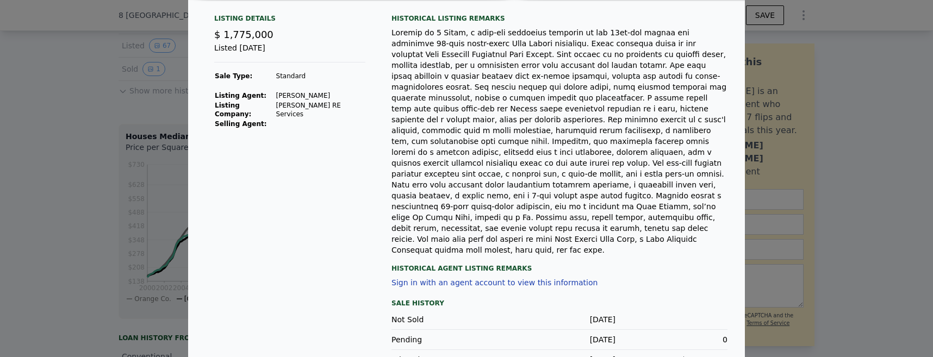 This screenshot has width=933, height=357. Describe the element at coordinates (233, 110) in the screenshot. I see `strong: Listing Company:` at that location.